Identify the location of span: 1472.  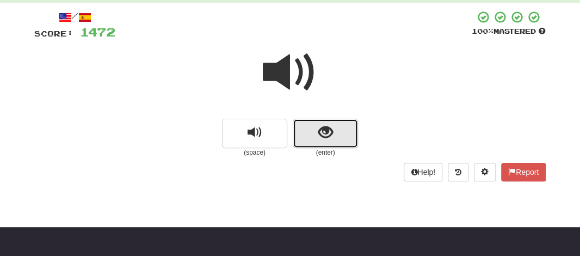
(97, 32).